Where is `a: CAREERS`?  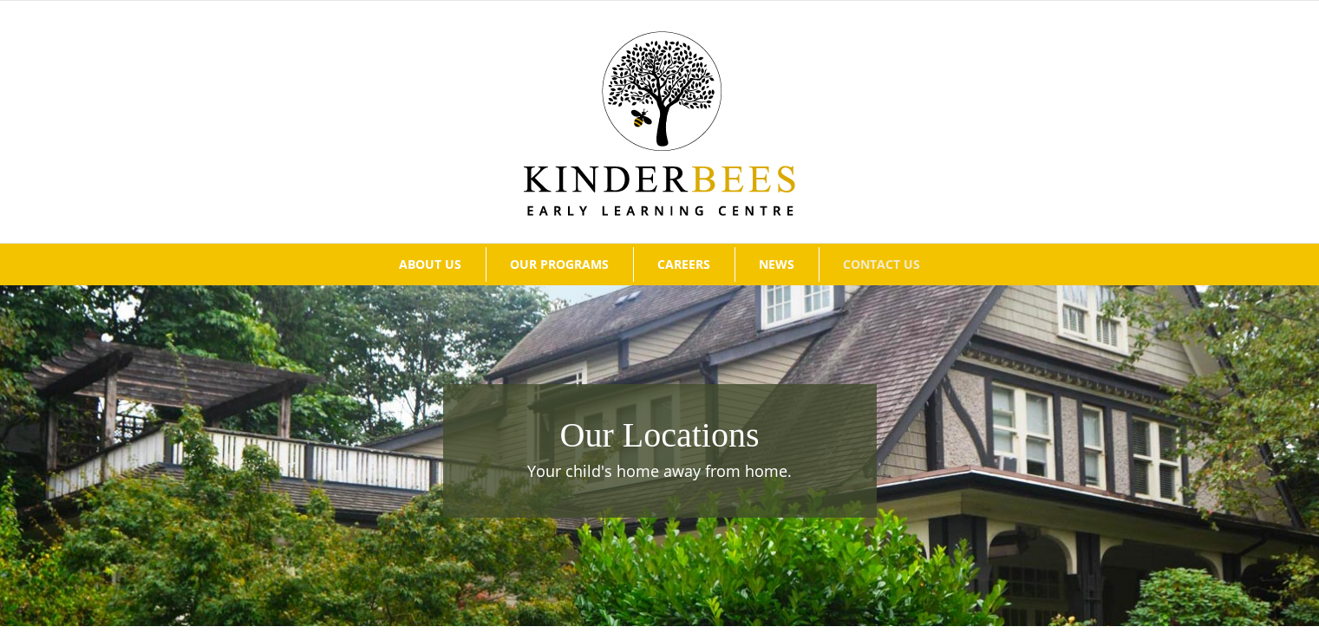
a: CAREERS is located at coordinates (684, 264).